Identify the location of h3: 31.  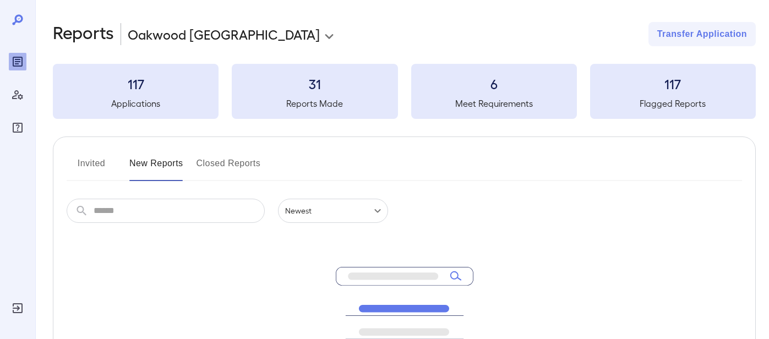
(314, 84).